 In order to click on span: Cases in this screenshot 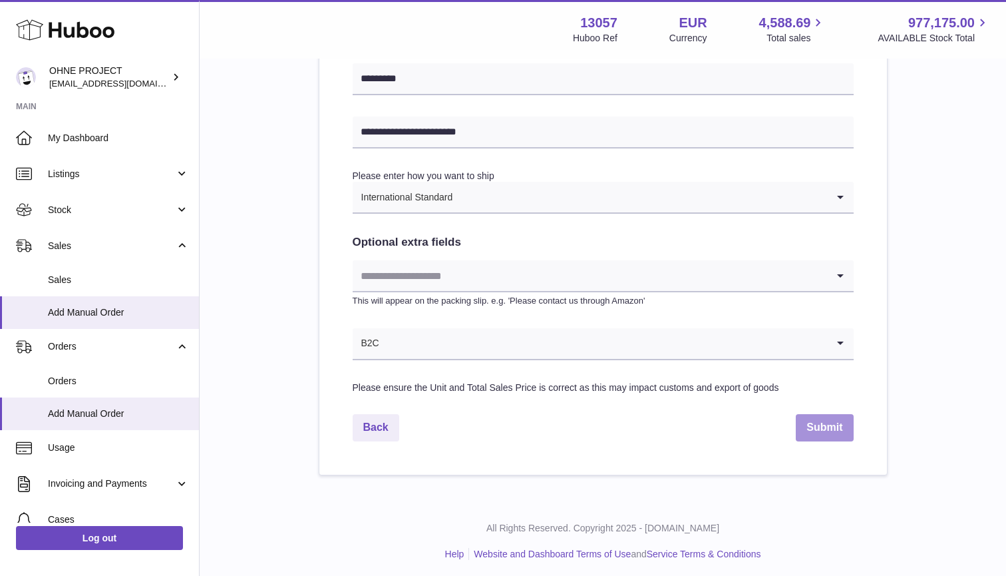, I will do `click(118, 519)`.